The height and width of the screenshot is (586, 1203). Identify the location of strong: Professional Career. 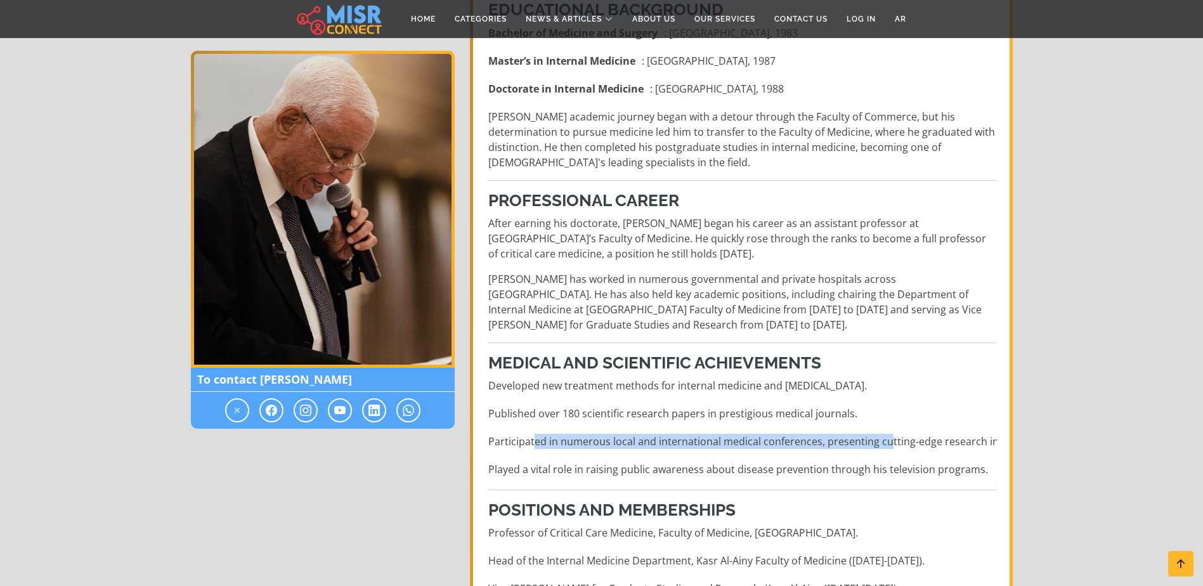
(583, 200).